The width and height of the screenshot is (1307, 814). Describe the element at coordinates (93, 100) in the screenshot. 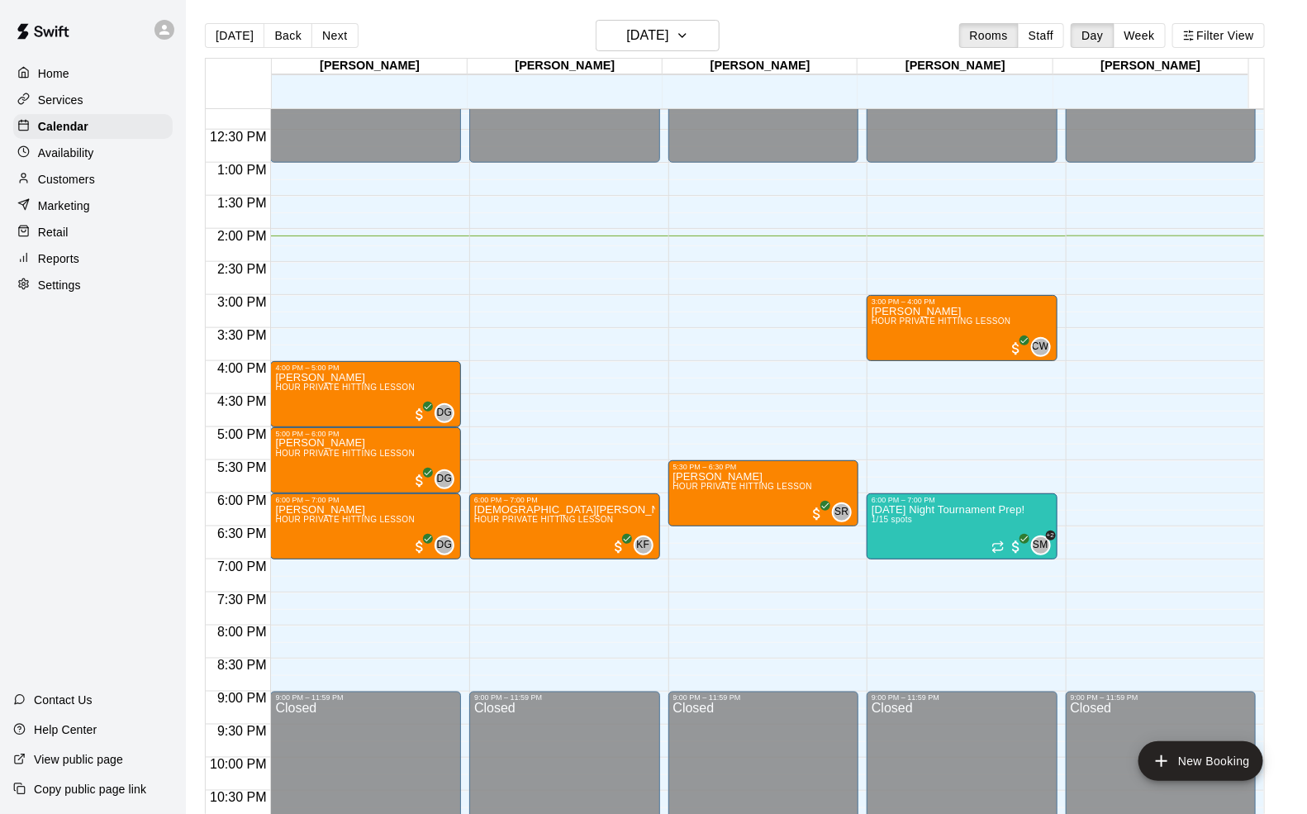

I see `div: Services` at that location.